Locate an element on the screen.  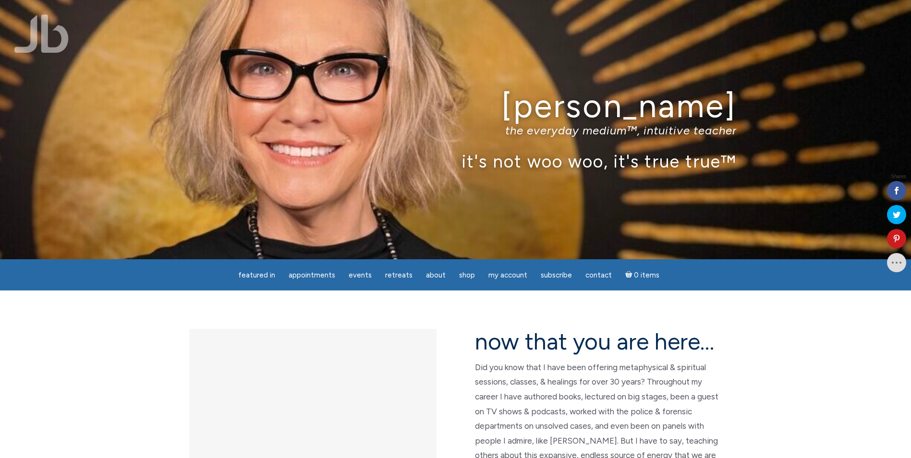
span: Contact is located at coordinates (598, 275).